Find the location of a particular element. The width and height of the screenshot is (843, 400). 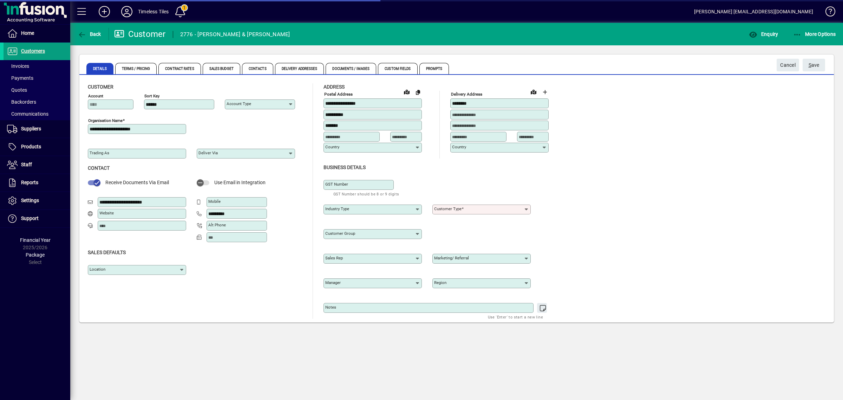

span: Address is located at coordinates (334, 87).